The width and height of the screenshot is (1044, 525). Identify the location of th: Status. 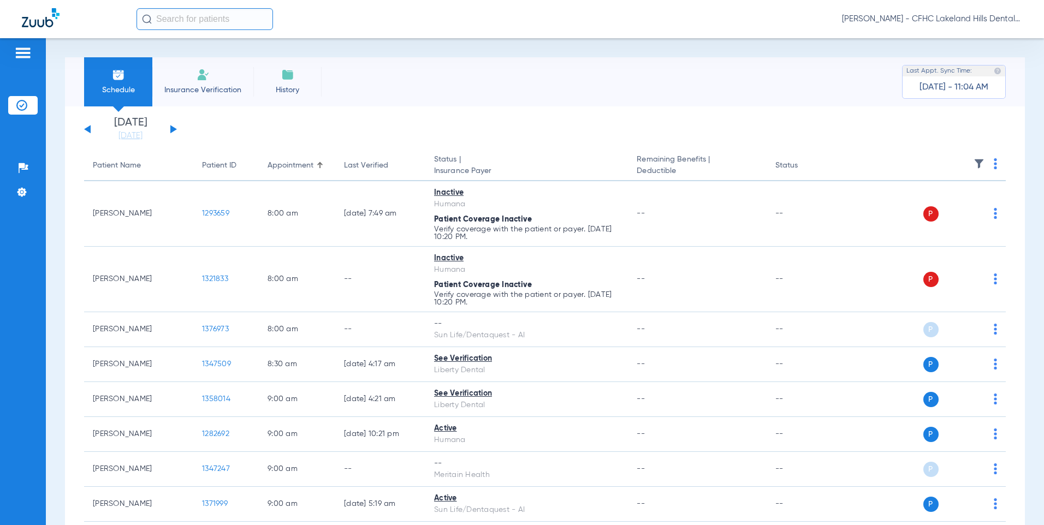
(803, 166).